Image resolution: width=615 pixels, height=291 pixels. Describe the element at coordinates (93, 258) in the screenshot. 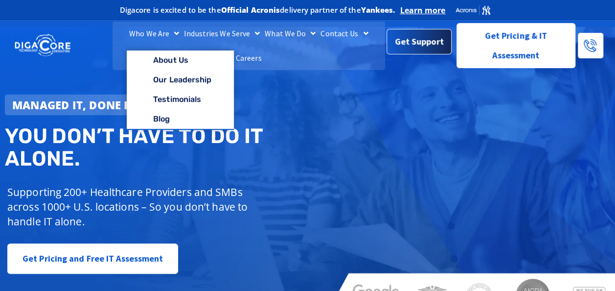

I see `a: Get Pricing and Free IT Assessment` at that location.